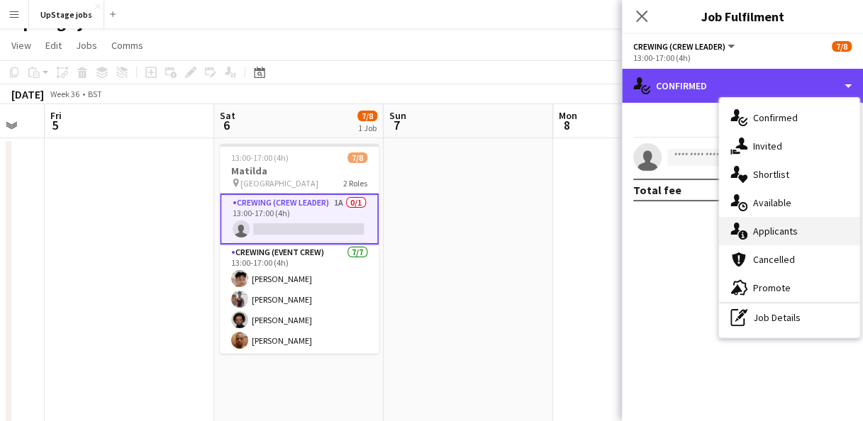 The height and width of the screenshot is (421, 863). What do you see at coordinates (367, 128) in the screenshot?
I see `div: 1 Job` at bounding box center [367, 128].